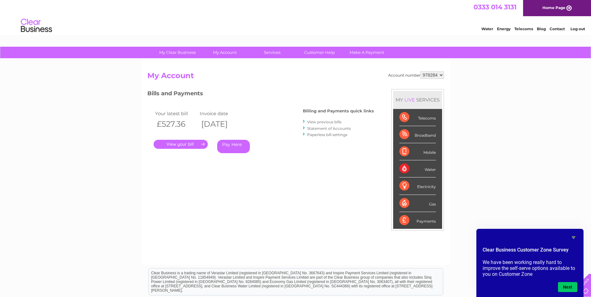 Image resolution: width=591 pixels, height=297 pixels. What do you see at coordinates (327, 134) in the screenshot?
I see `a: Paperless bill settings` at bounding box center [327, 134].